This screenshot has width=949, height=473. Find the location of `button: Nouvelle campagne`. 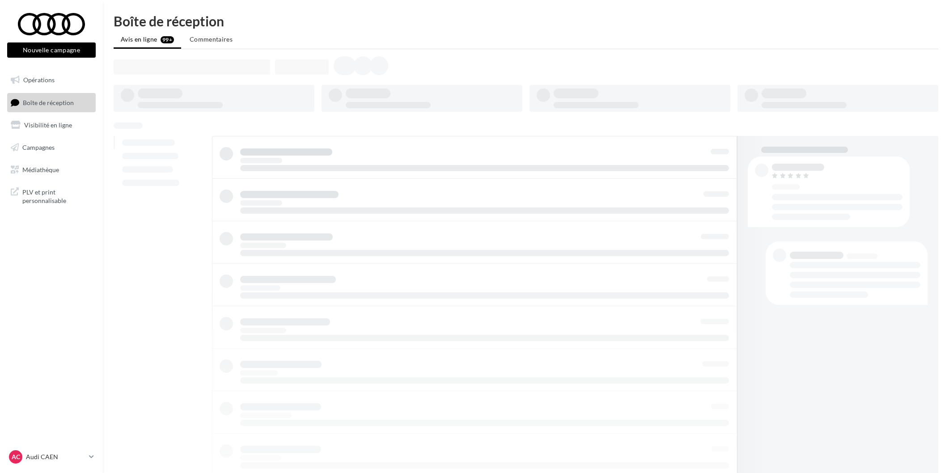

button: Nouvelle campagne is located at coordinates (51, 50).